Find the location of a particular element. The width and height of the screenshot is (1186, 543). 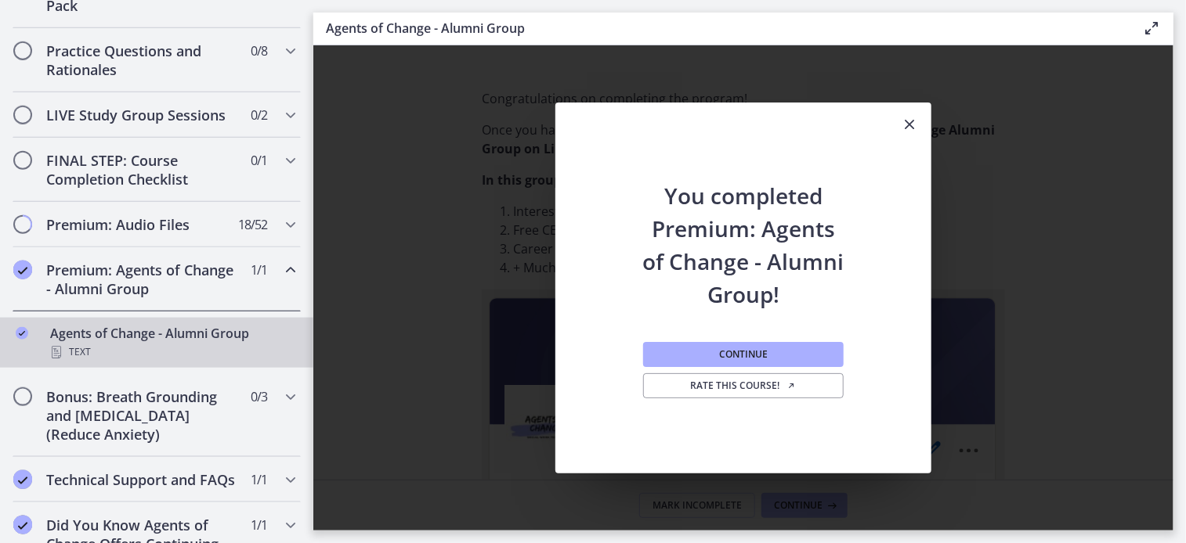

span: 0 / 1 is located at coordinates (258, 161).